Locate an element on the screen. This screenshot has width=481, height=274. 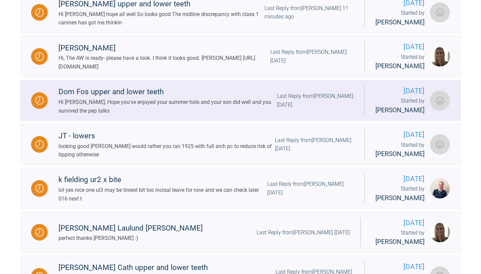
img: Olivia Nixon is located at coordinates (440, 189).